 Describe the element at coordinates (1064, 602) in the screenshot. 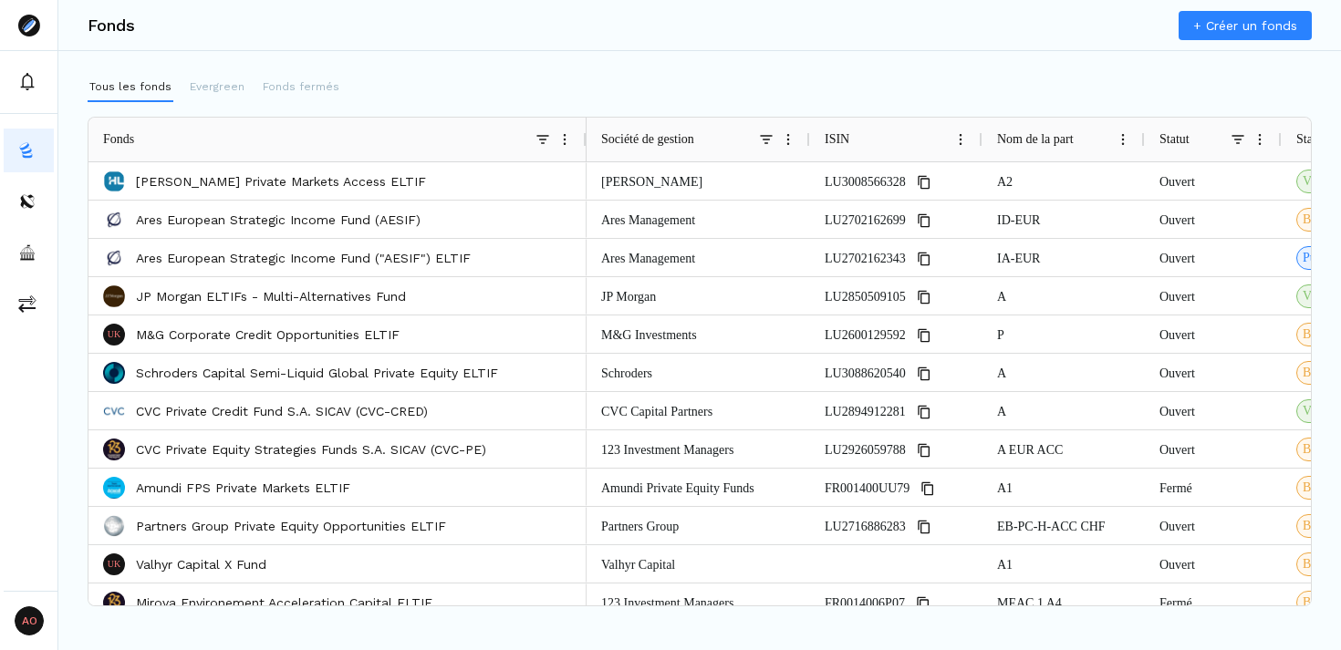

I see `div: MEAC 1 A4` at that location.